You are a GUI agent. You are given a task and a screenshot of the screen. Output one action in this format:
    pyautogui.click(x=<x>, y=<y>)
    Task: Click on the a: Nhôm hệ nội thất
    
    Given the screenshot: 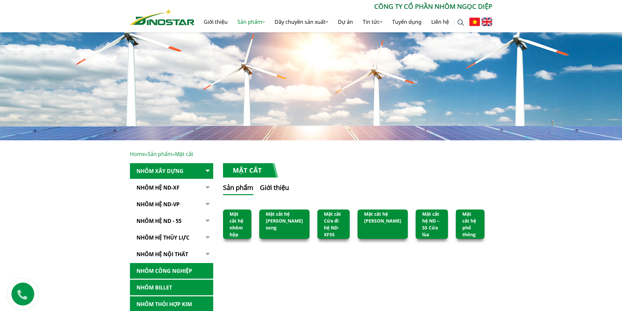 What is the action you would take?
    pyautogui.click(x=172, y=255)
    